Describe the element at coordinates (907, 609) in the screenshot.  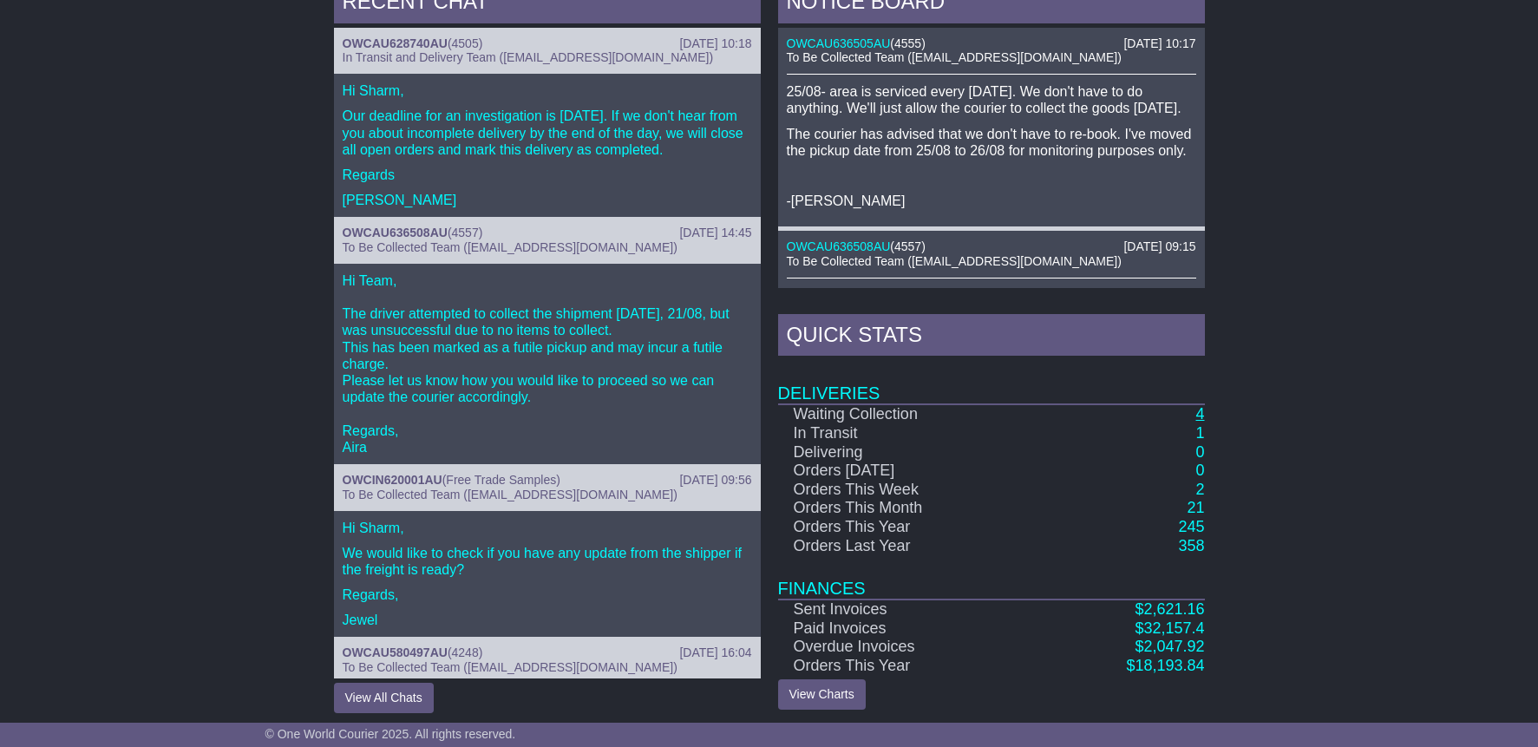
I see `td: Sent Invoices` at that location.